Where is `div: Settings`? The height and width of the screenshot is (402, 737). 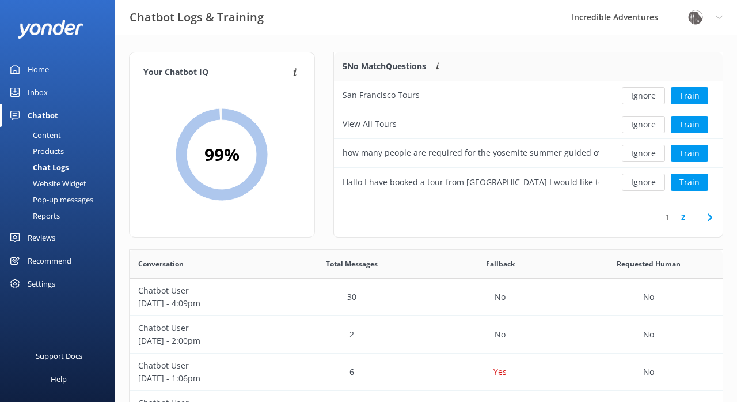
div: Settings is located at coordinates (41, 283).